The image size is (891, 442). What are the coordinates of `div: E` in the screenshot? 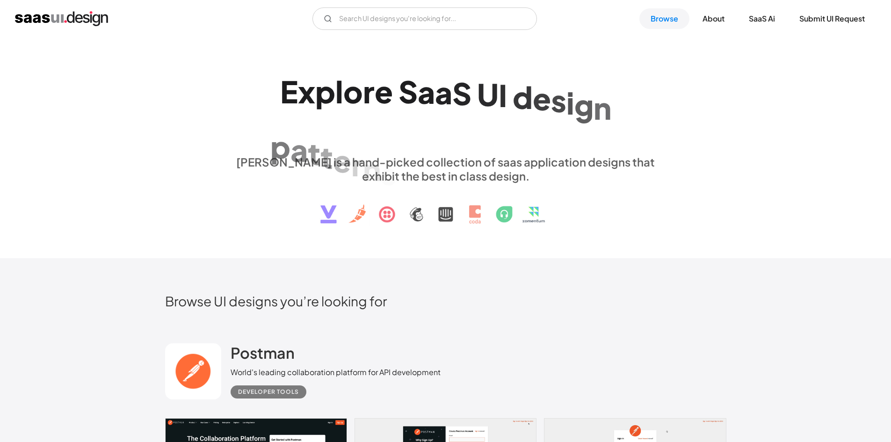 It's located at (289, 91).